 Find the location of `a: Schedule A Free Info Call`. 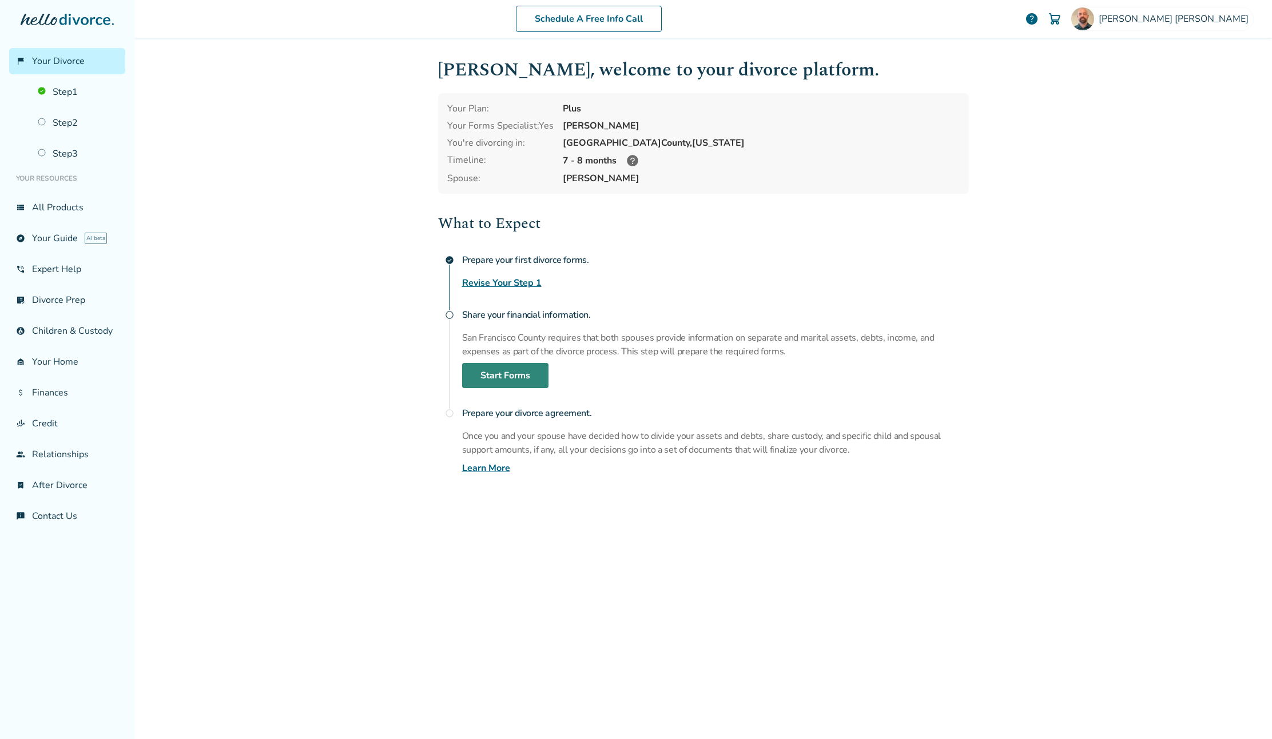

a: Schedule A Free Info Call is located at coordinates (588, 19).